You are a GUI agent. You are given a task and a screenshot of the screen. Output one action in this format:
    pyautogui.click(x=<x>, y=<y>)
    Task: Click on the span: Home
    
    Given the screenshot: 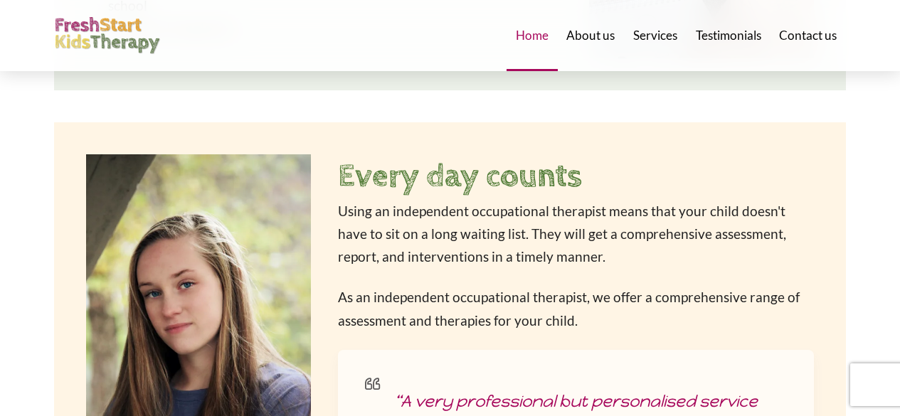 What is the action you would take?
    pyautogui.click(x=532, y=35)
    